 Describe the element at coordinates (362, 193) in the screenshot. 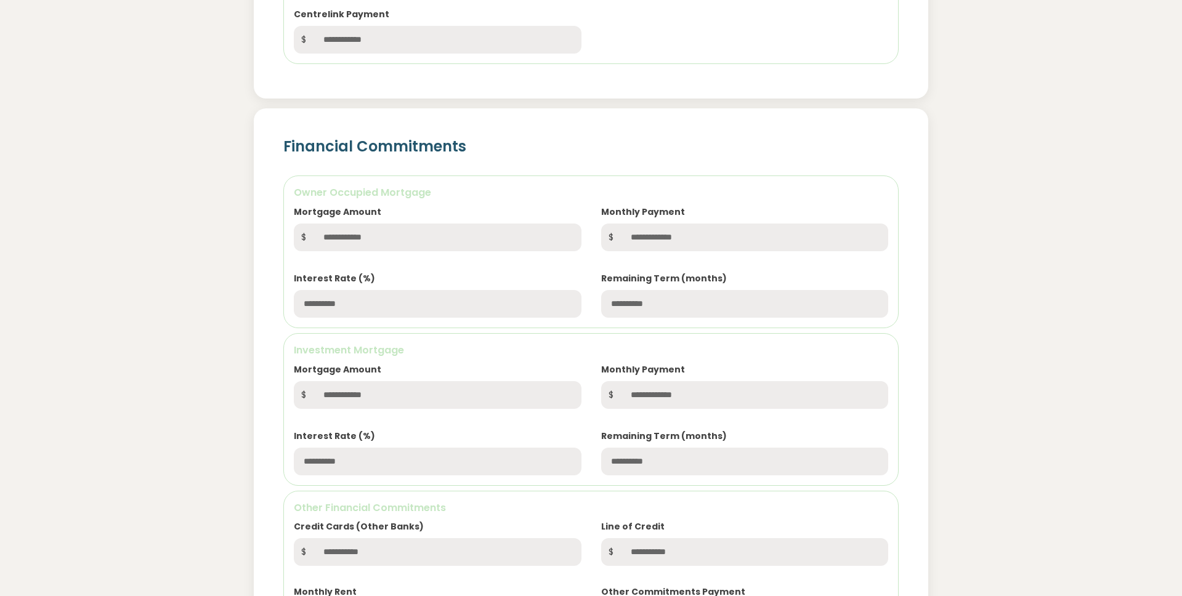

I see `h6: Owner Occupied Mortgage` at that location.